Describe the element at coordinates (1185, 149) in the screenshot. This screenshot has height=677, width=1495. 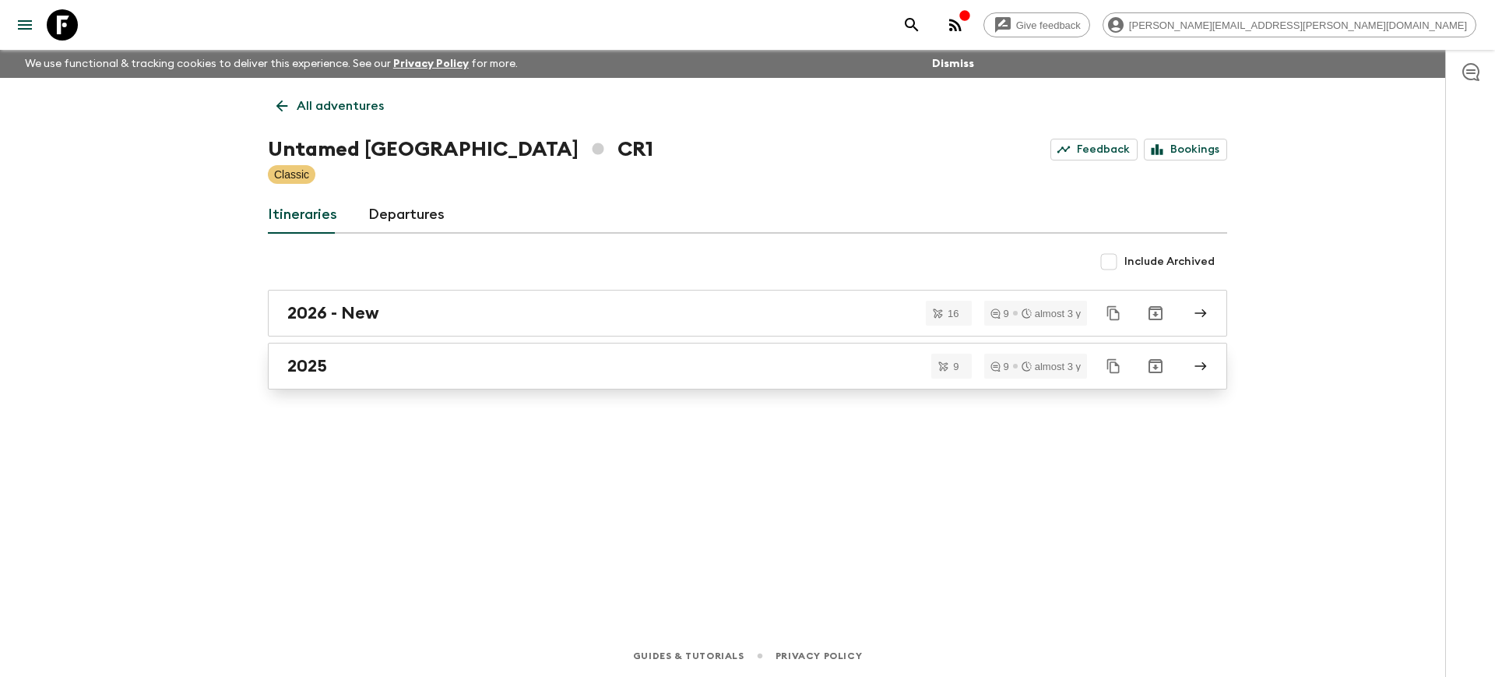
I see `a: Bookings` at that location.